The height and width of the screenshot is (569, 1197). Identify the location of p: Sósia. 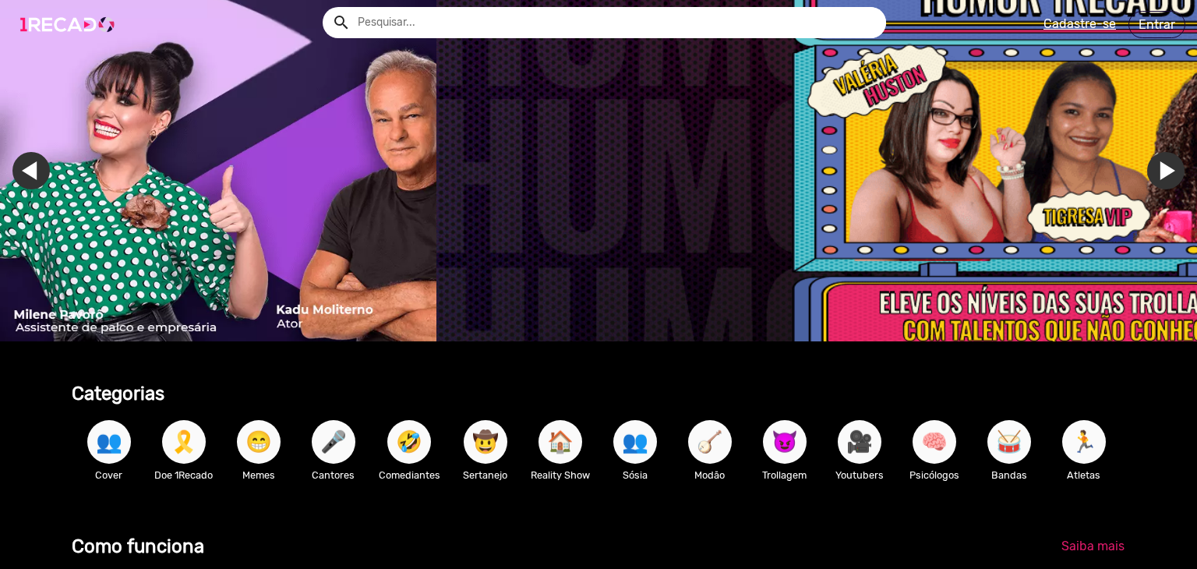
(635, 475).